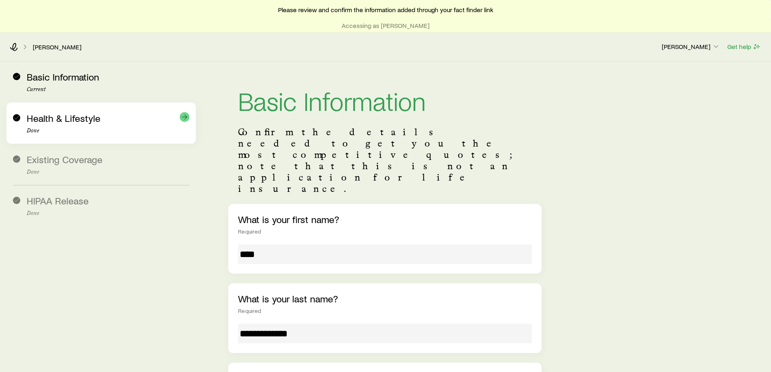  I want to click on p: What is your last name?, so click(385, 299).